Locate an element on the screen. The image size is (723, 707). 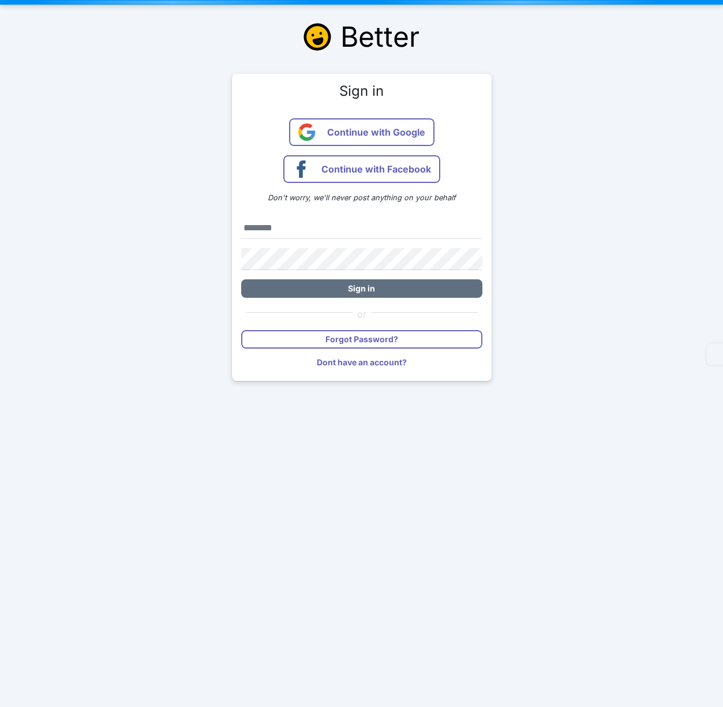
h4: Sign in is located at coordinates (362, 91).